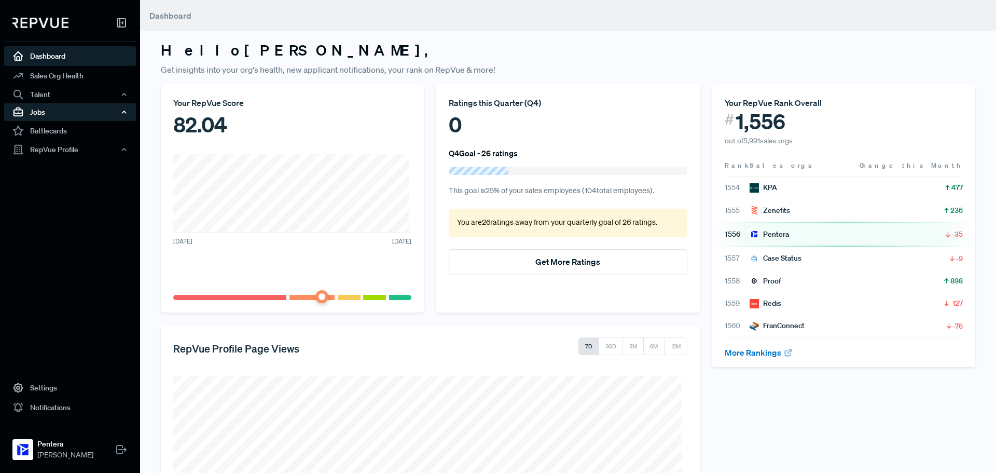 The height and width of the screenshot is (473, 996). Describe the element at coordinates (70, 112) in the screenshot. I see `button: Jobs` at that location.